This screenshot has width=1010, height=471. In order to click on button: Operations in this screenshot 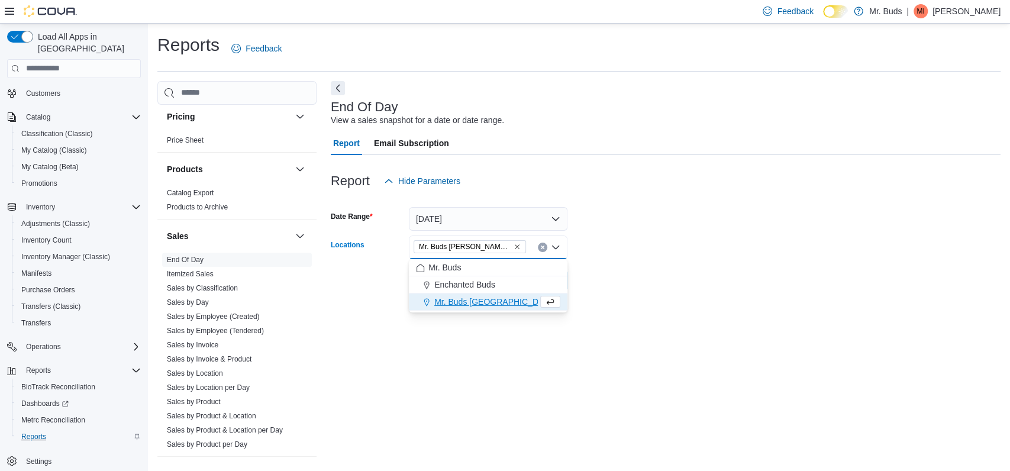, I will do `click(74, 347)`.